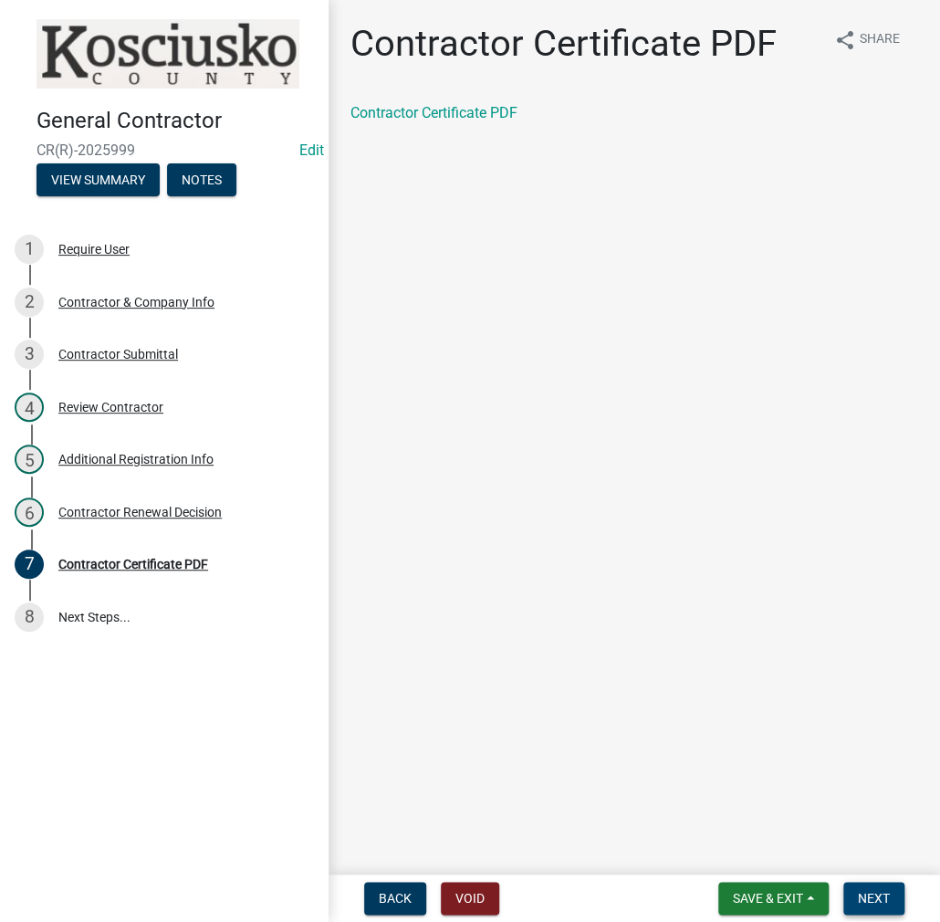 Image resolution: width=940 pixels, height=922 pixels. What do you see at coordinates (29, 617) in the screenshot?
I see `div: 8` at bounding box center [29, 617].